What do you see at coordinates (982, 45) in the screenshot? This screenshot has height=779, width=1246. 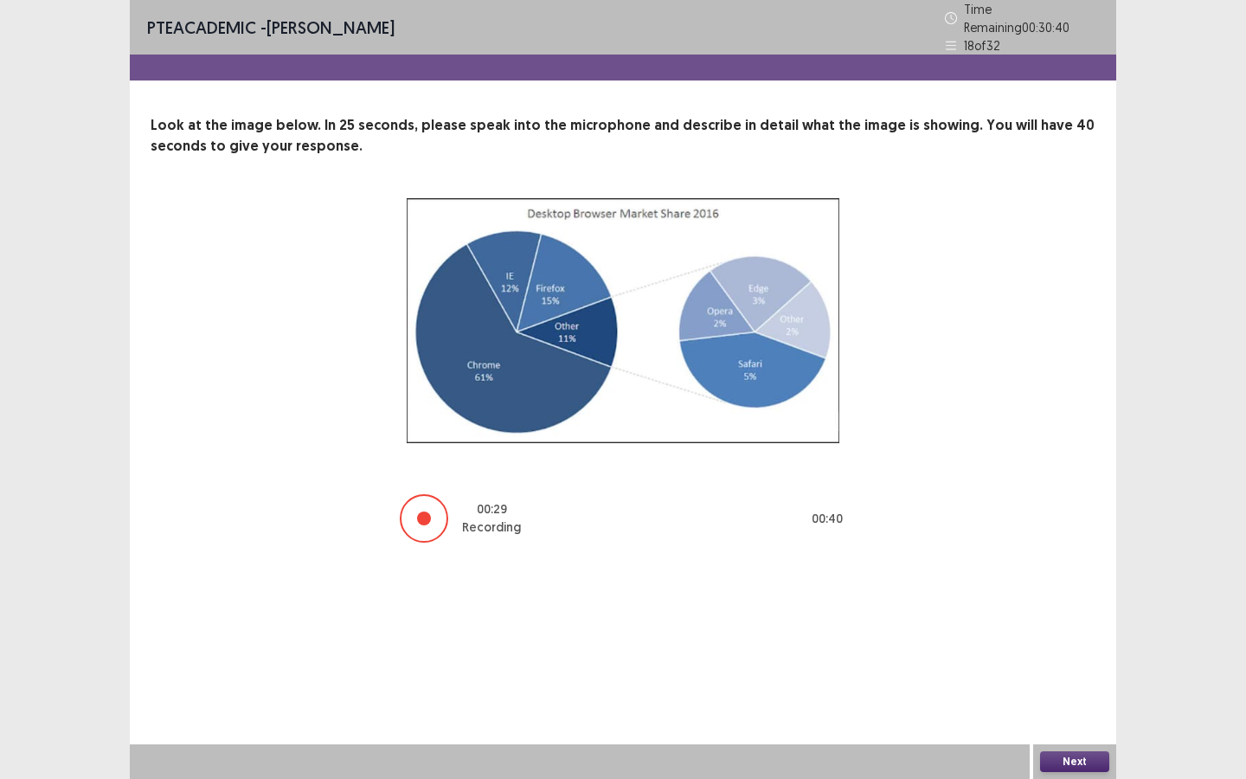 I see `p: 18 of 32` at bounding box center [982, 45].